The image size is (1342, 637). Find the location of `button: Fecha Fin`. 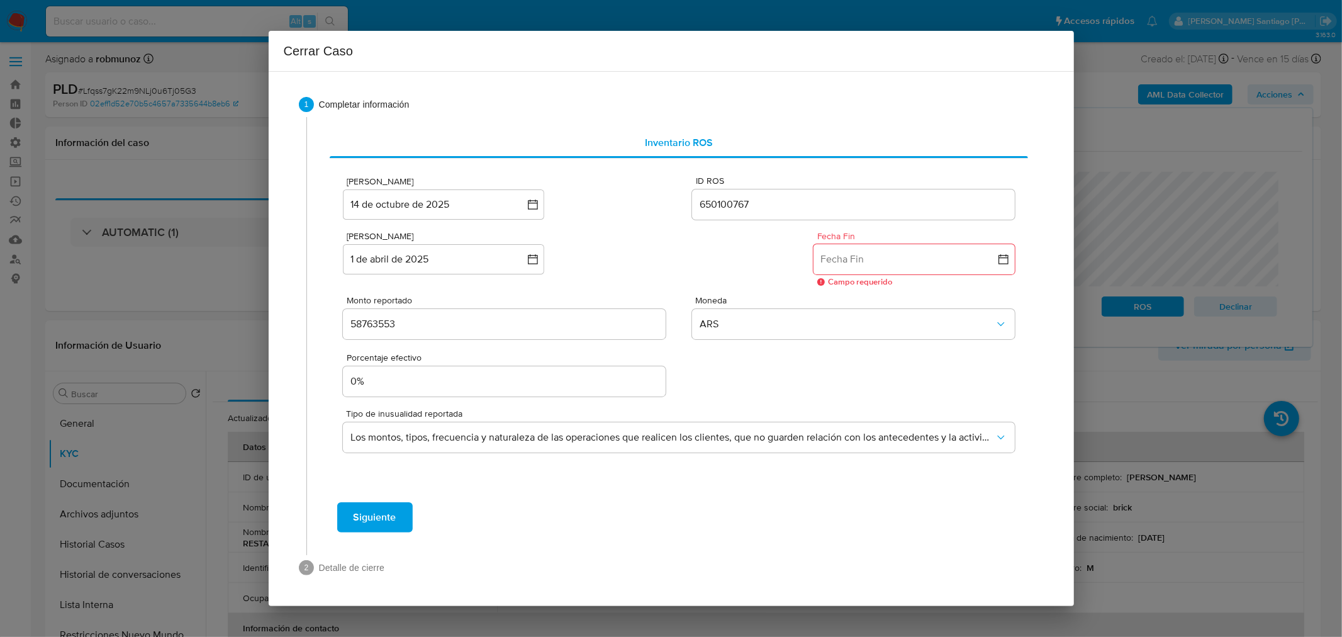

button: Fecha Fin is located at coordinates (914, 259).